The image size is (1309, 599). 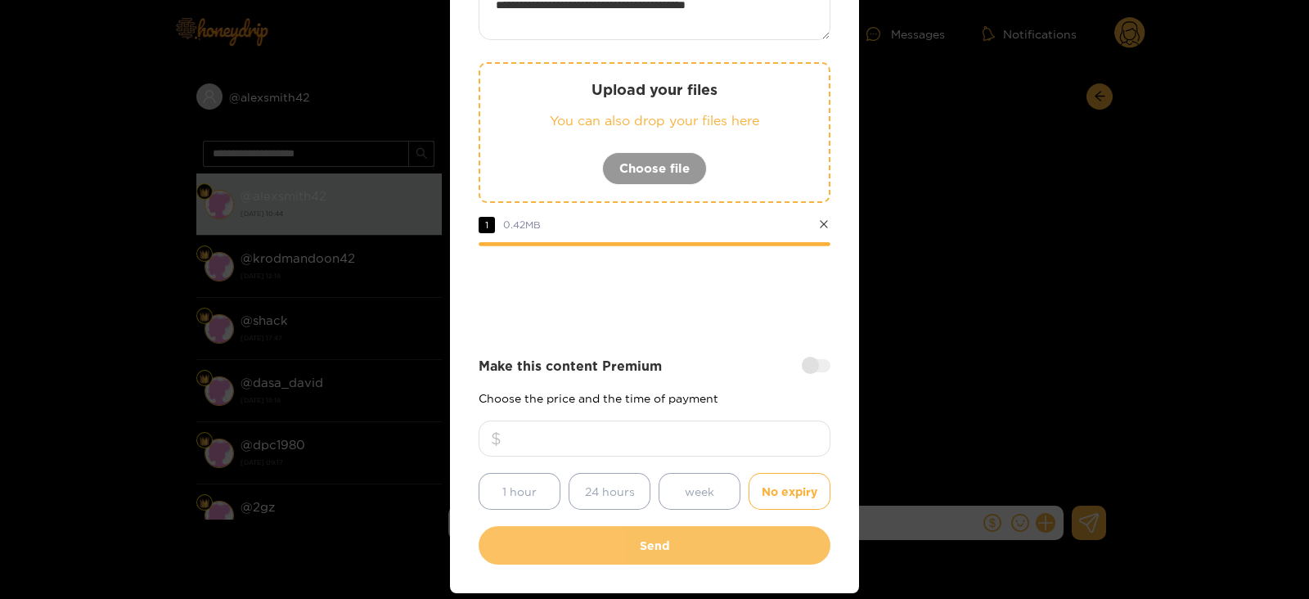 I want to click on strong: Make this content Premium, so click(x=570, y=366).